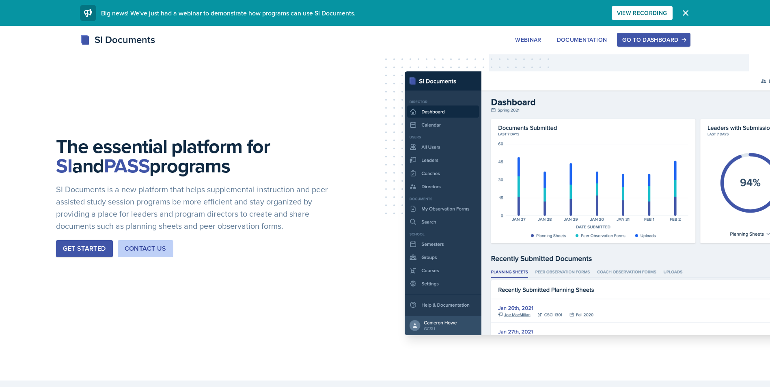  What do you see at coordinates (528, 40) in the screenshot?
I see `button: Webinar` at bounding box center [528, 40].